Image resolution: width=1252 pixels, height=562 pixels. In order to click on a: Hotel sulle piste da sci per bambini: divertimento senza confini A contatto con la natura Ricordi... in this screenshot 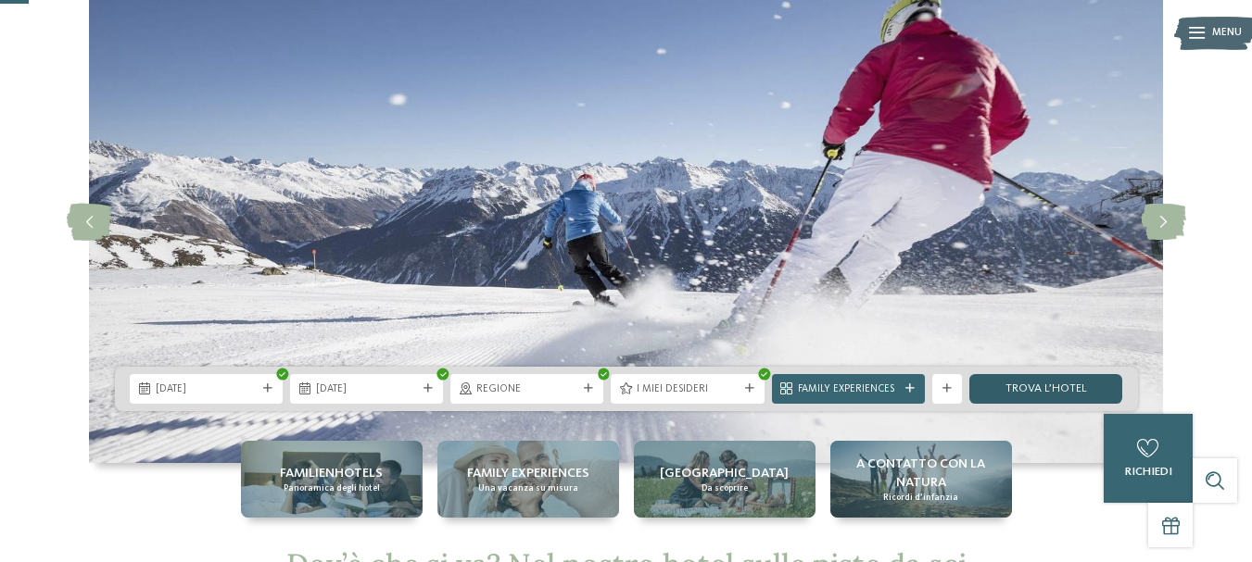, I will do `click(921, 479)`.